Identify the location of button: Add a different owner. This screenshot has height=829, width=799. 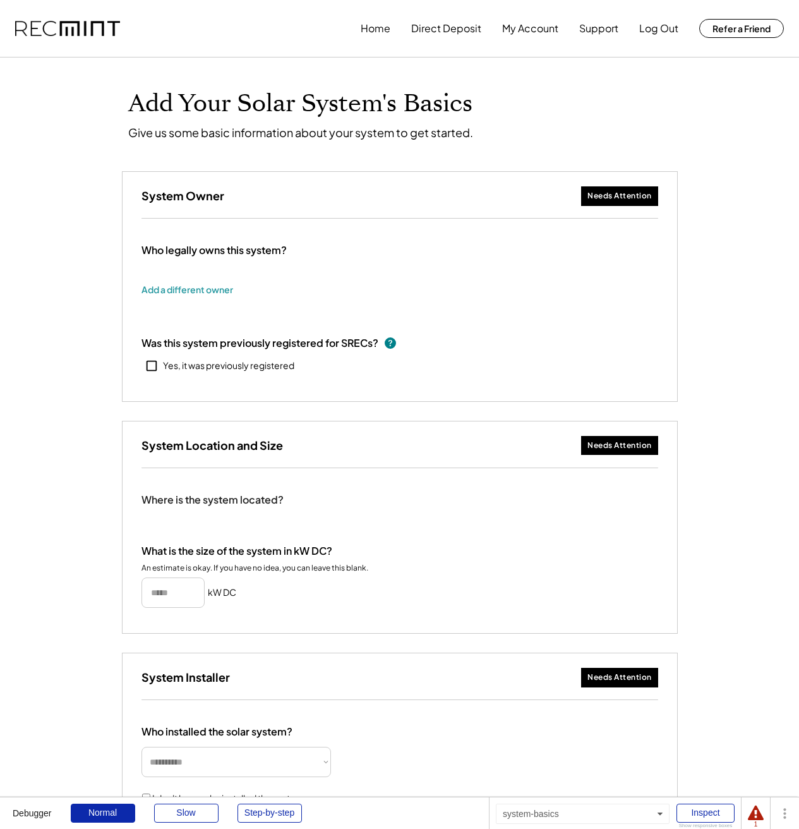
(187, 289).